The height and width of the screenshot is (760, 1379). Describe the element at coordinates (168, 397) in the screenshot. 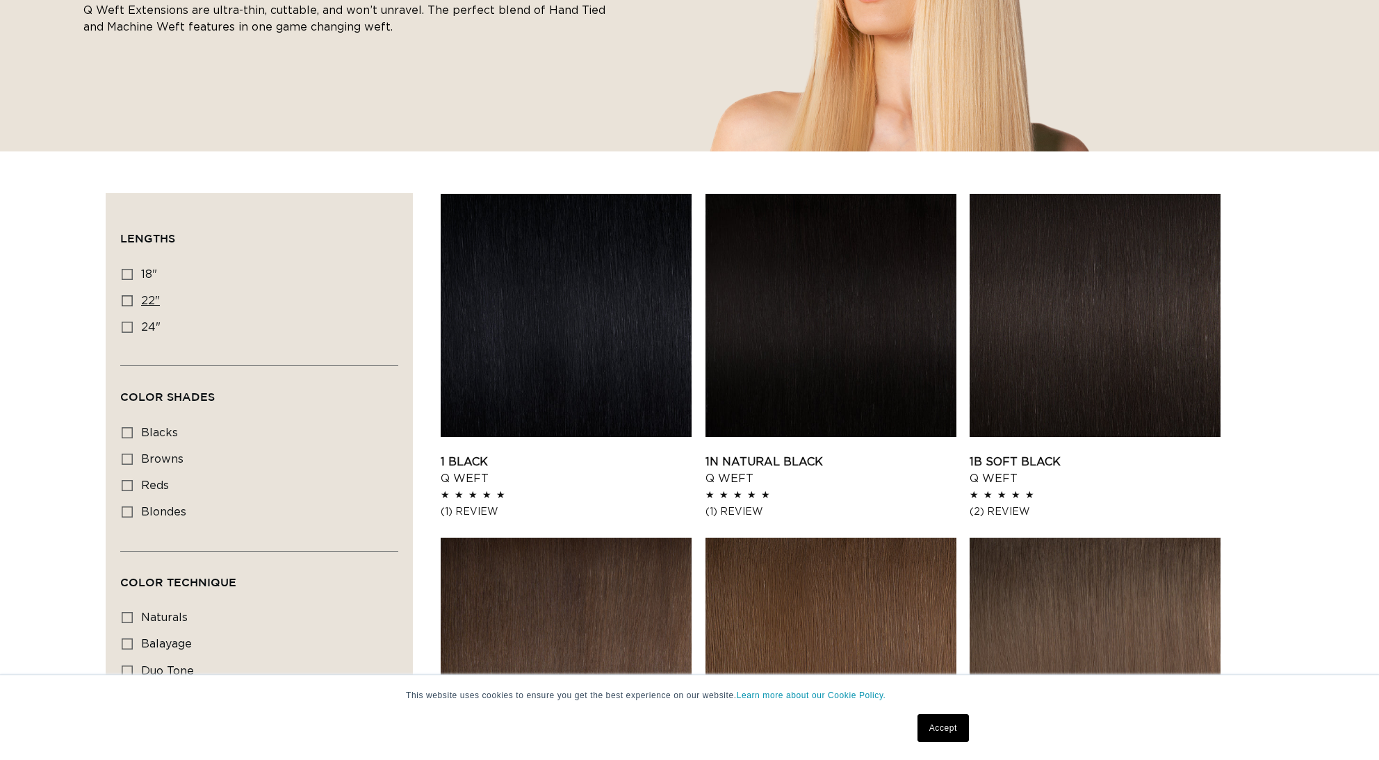

I see `span: Color Shades` at that location.